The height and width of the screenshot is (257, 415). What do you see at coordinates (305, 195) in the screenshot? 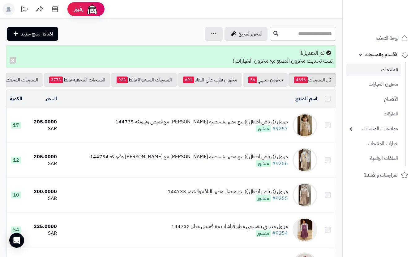
I see `img: مريول (( رياض أطفال )) بيج متصل مطرز بالياقة والخصر 144733` at bounding box center [305, 195].